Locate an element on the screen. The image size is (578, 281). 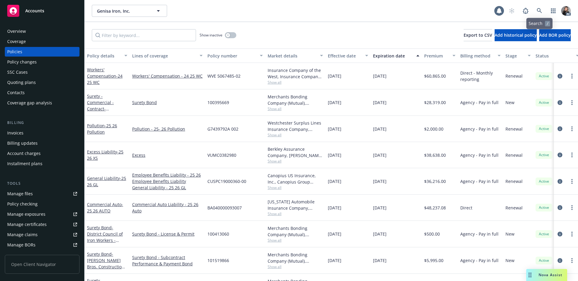
a: Excess Liability is located at coordinates (105, 155).